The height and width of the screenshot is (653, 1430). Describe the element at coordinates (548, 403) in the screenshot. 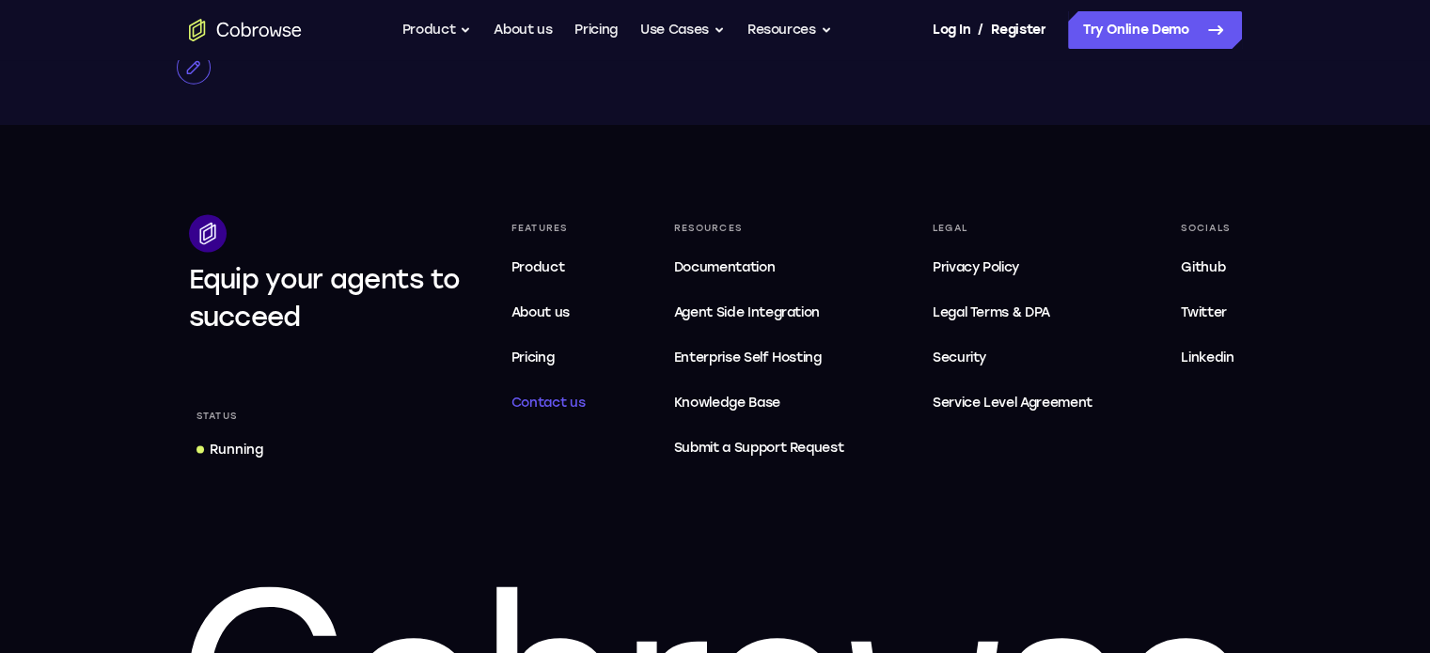

I see `a: Contact us` at that location.